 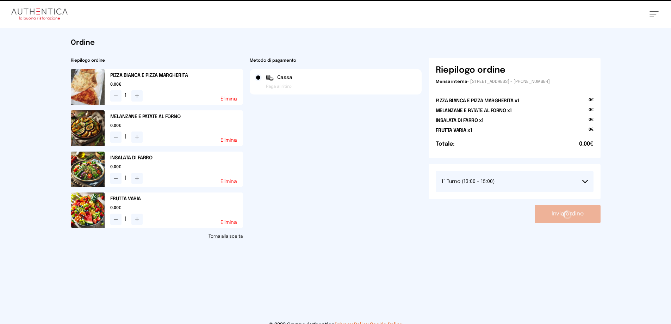 I want to click on h2: Metodo di pagamento, so click(x=336, y=61).